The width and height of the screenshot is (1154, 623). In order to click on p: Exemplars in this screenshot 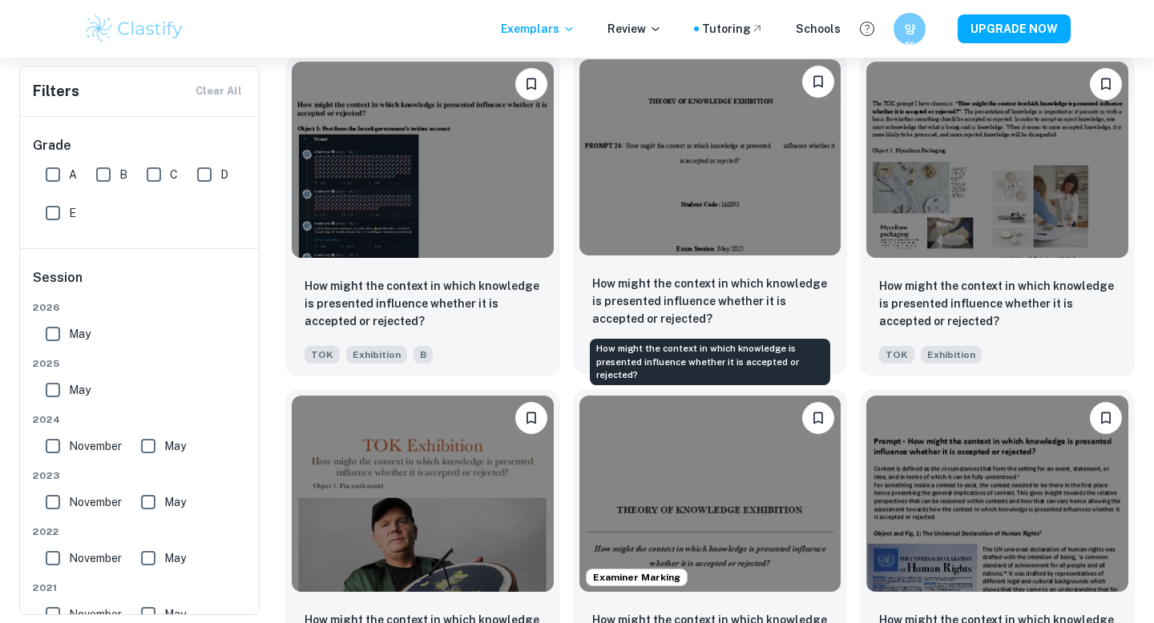, I will do `click(538, 29)`.